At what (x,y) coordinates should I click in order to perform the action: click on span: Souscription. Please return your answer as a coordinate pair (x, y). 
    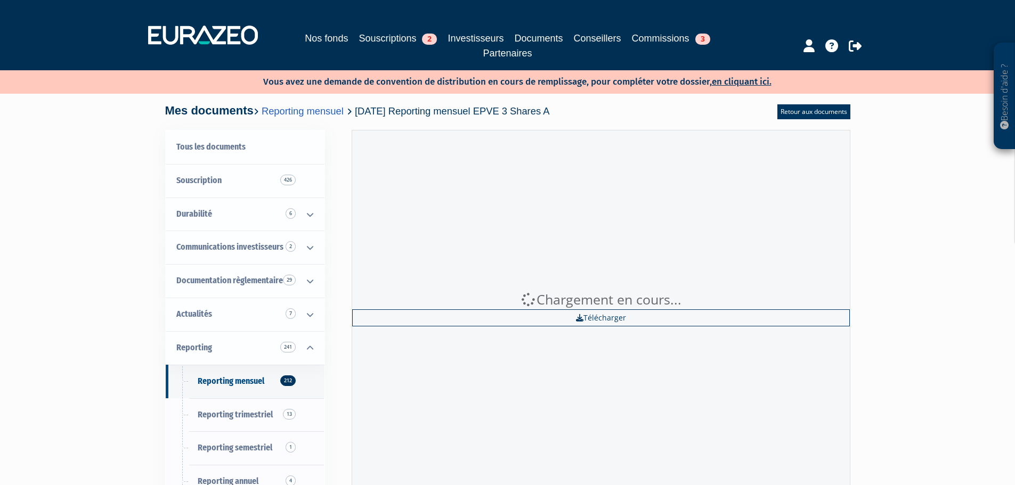
    Looking at the image, I should click on (199, 180).